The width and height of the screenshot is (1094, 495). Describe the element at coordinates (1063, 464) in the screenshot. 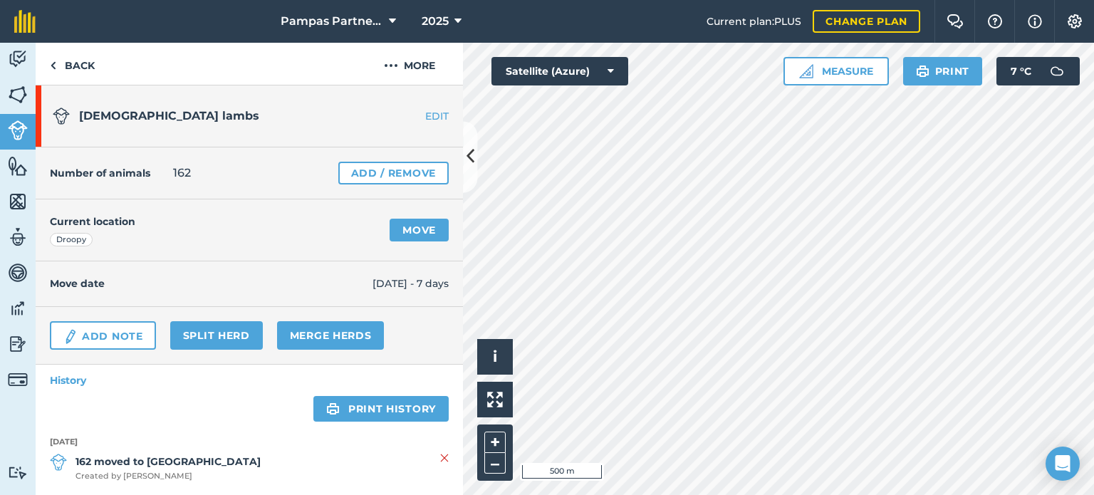

I see `div: Open Intercom Messenger` at that location.